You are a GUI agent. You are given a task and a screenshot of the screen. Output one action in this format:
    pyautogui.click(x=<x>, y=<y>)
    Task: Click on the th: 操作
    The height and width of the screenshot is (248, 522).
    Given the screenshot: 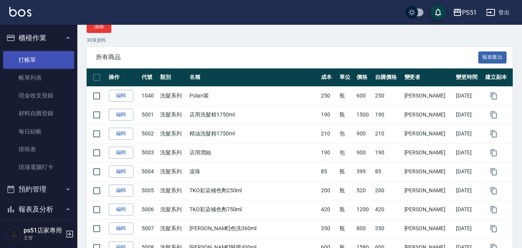 What is the action you would take?
    pyautogui.click(x=123, y=77)
    